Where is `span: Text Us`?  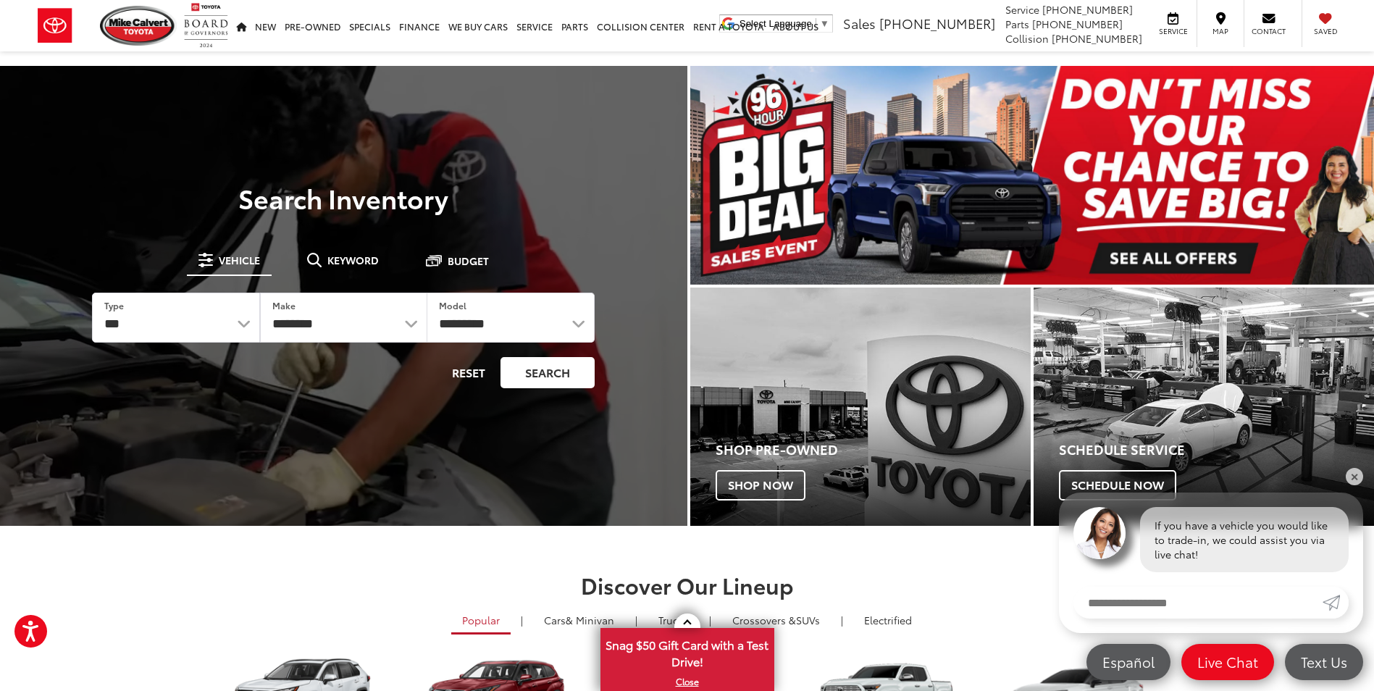
span: Text Us is located at coordinates (1324, 661).